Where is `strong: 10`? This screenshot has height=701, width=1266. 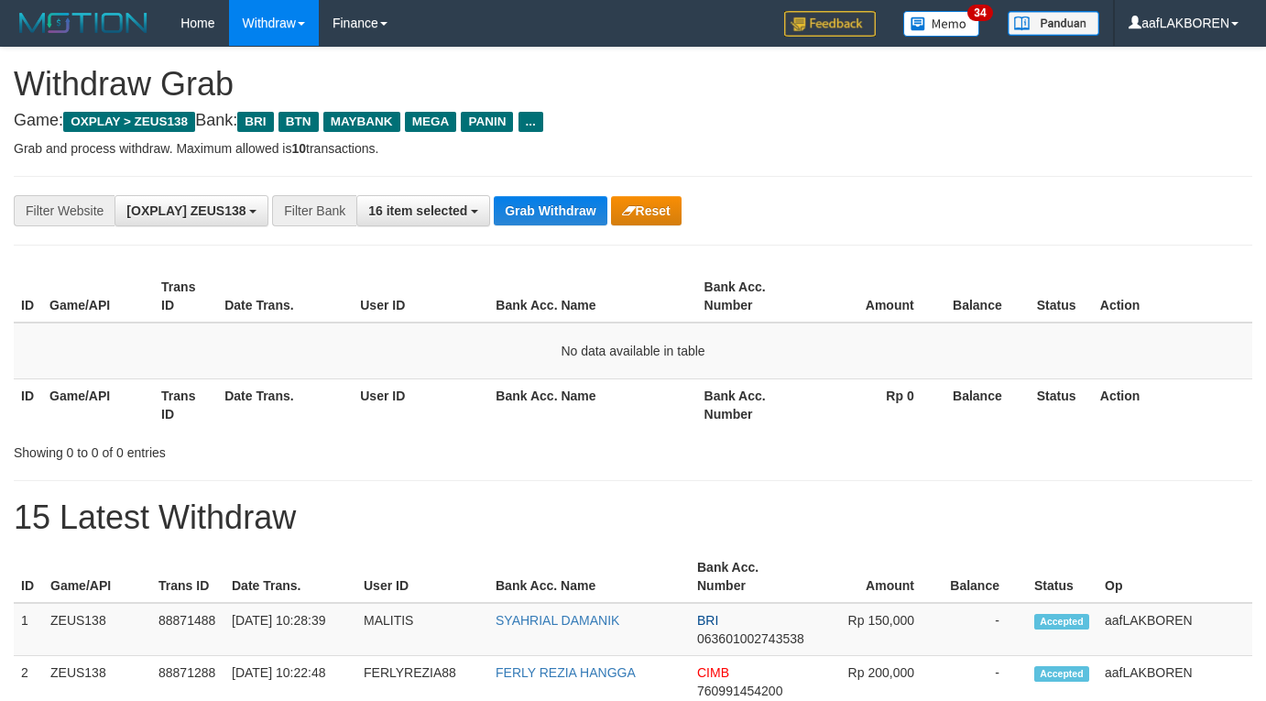
strong: 10 is located at coordinates (299, 148).